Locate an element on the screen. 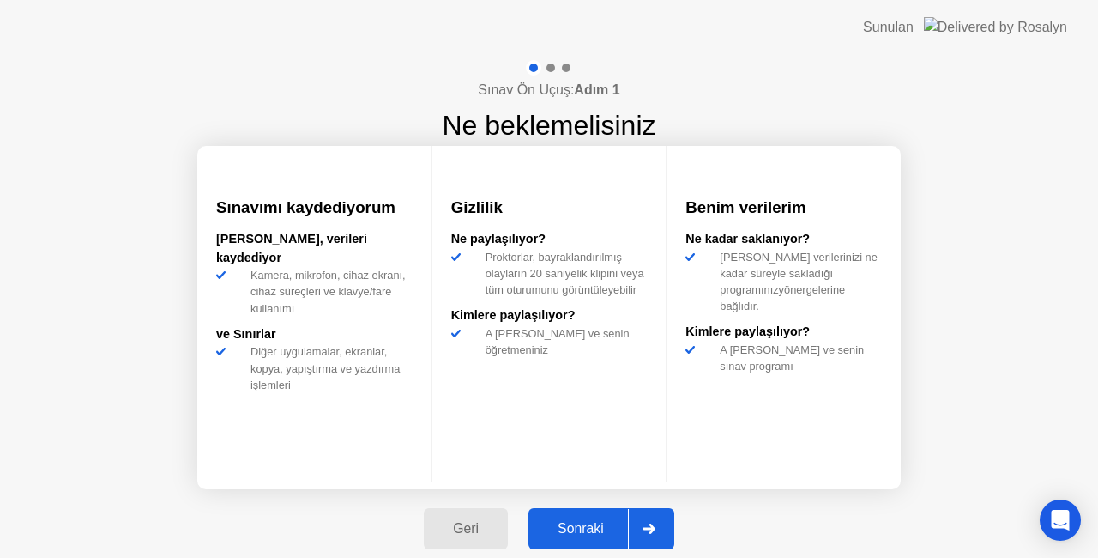  div: Geri is located at coordinates (466, 529).